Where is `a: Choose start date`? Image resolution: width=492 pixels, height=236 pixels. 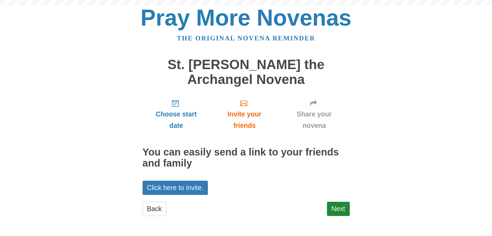 a: Choose start date is located at coordinates (177, 114).